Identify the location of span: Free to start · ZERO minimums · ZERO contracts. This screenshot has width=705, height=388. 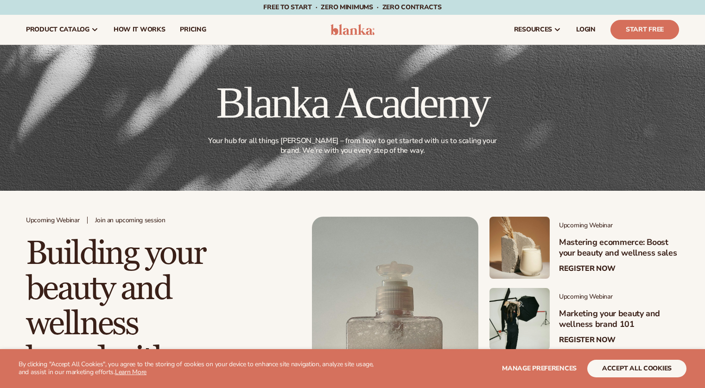
(352, 7).